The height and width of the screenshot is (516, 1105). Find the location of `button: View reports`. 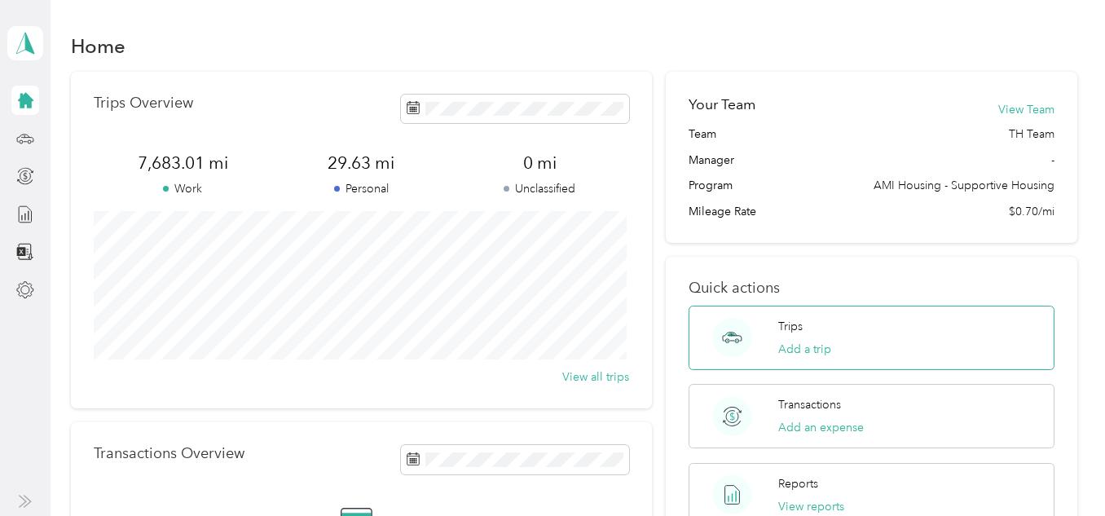

button: View reports is located at coordinates (811, 506).